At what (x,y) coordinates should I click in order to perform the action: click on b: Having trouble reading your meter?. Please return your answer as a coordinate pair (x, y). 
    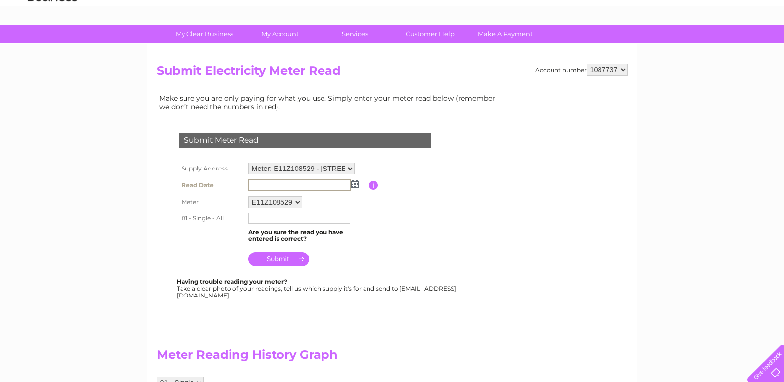
    Looking at the image, I should click on (232, 281).